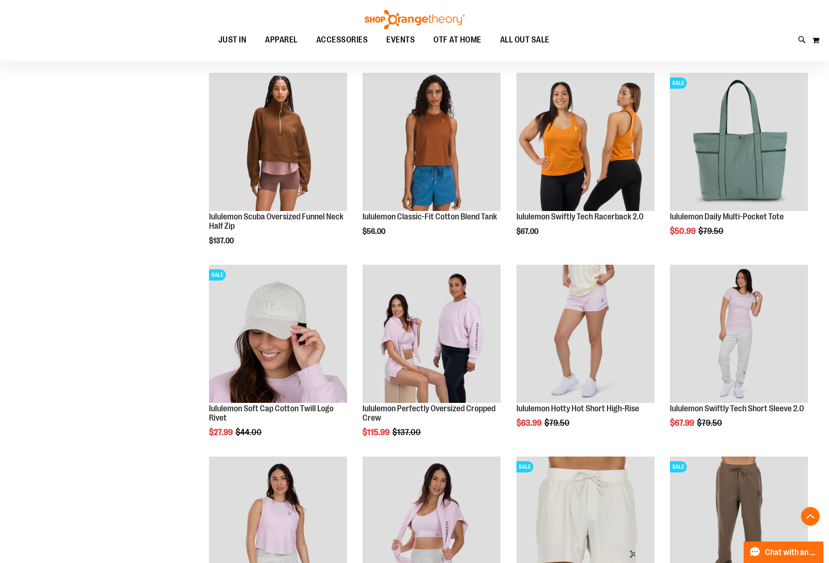  I want to click on img: lululemon Swiftly Tech Racerback 2.0, so click(585, 142).